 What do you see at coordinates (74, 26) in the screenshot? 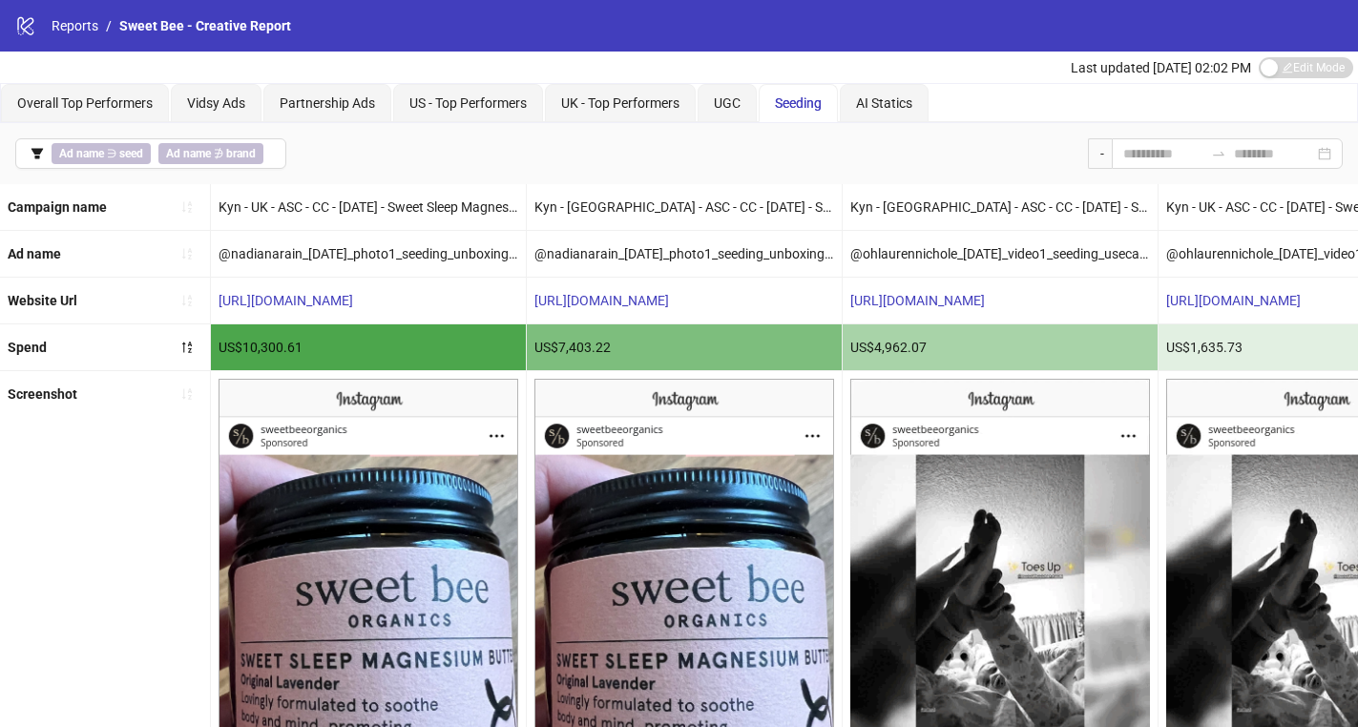
I see `a: Reports` at bounding box center [74, 26].